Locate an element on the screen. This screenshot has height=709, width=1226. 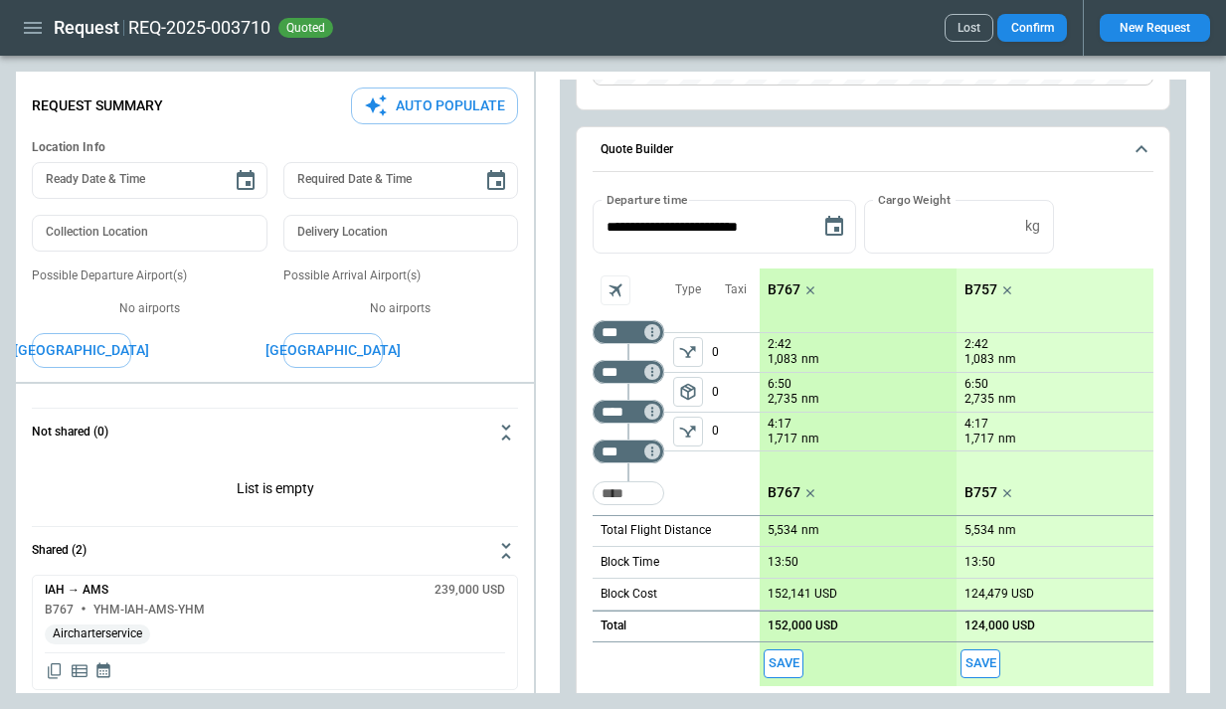
span: quoted is located at coordinates (305, 28).